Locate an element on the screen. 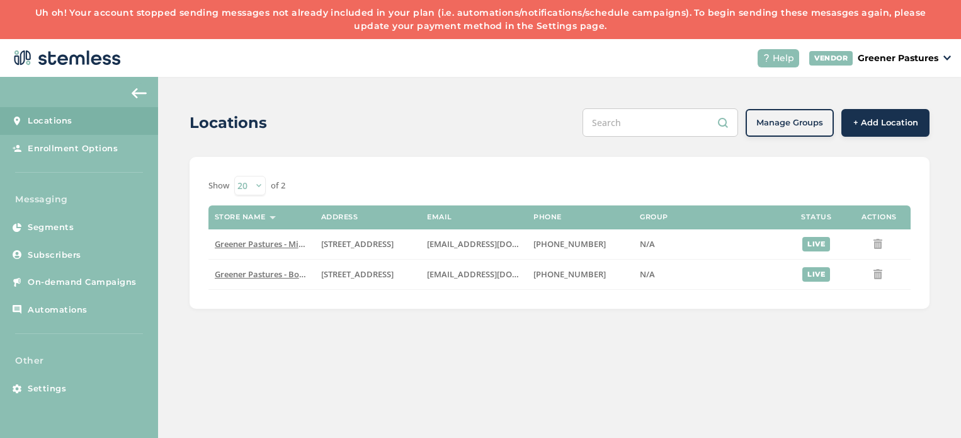 Image resolution: width=961 pixels, height=438 pixels. label: Email is located at coordinates (439, 217).